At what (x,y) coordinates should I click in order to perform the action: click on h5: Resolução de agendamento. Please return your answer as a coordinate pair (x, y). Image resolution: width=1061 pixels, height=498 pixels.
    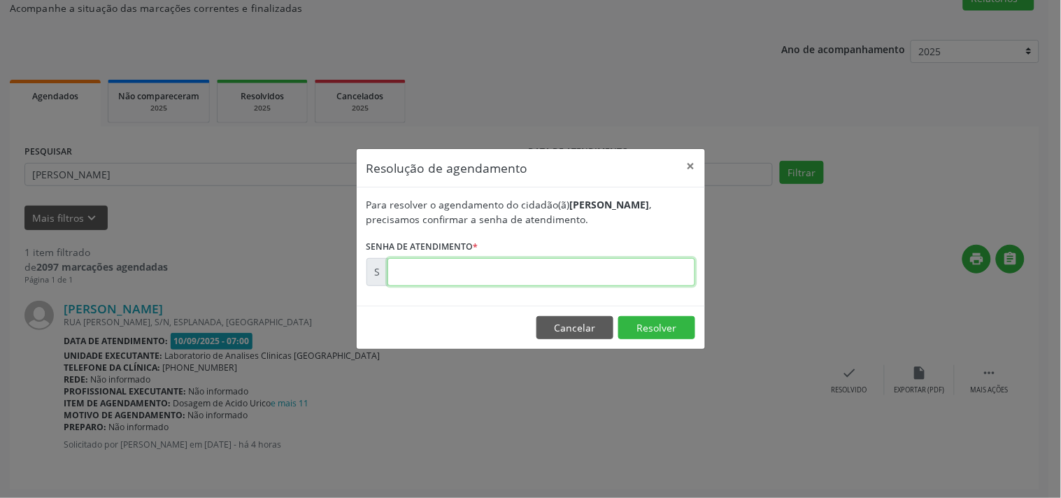
    Looking at the image, I should click on (447, 168).